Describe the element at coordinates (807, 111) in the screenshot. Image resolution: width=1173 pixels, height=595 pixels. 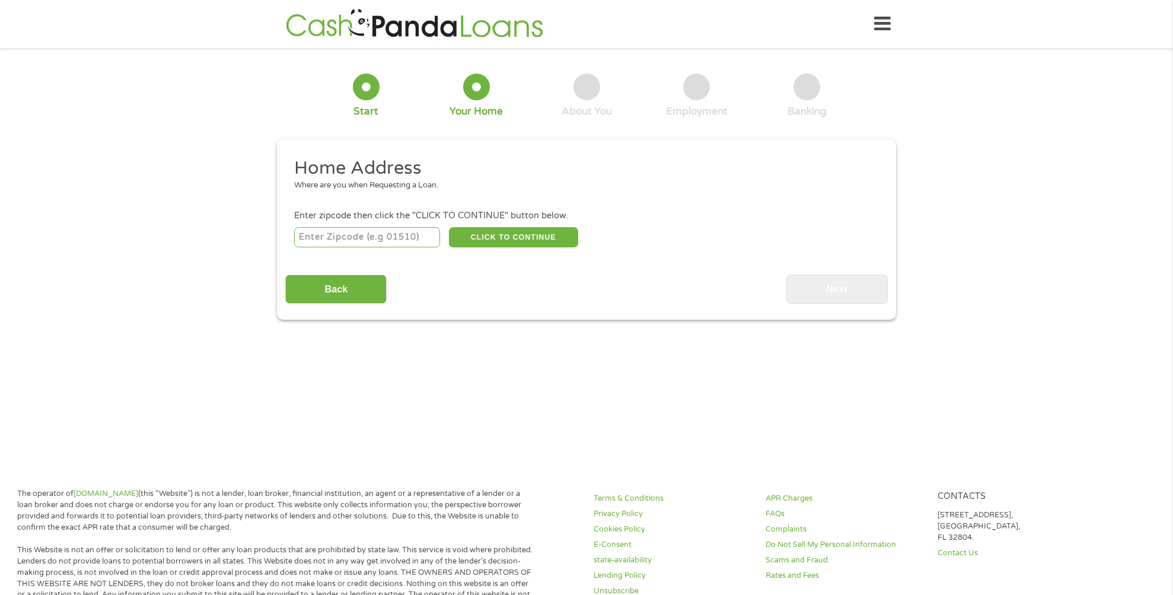
I see `div: Banking` at that location.